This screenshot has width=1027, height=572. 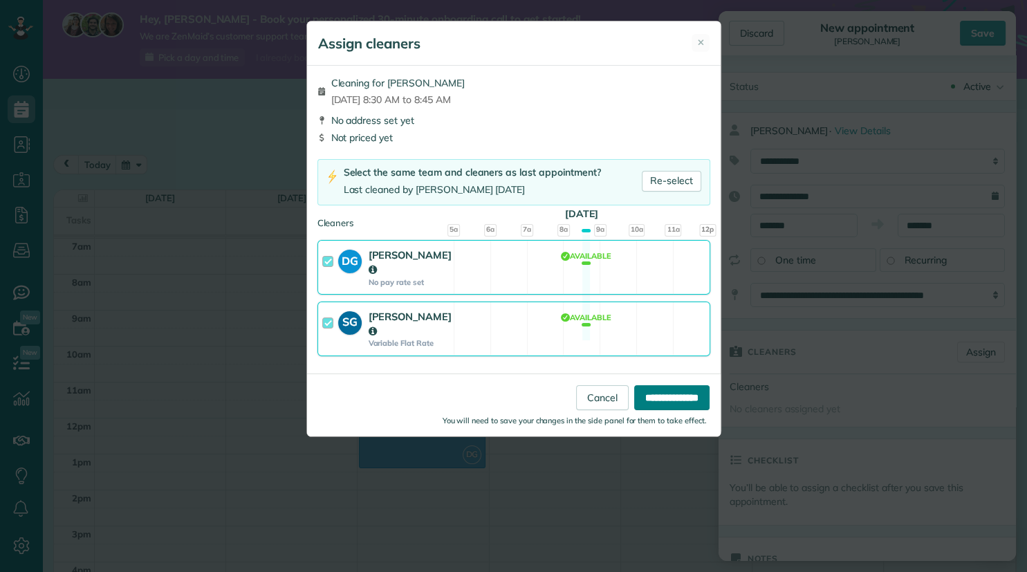 I want to click on img: lightning-bolt-icon-94e5364df696ac2de96d3a42b8a9ff6ba979493684c50e6bbbcda72601fa0d29.png, so click(x=332, y=176).